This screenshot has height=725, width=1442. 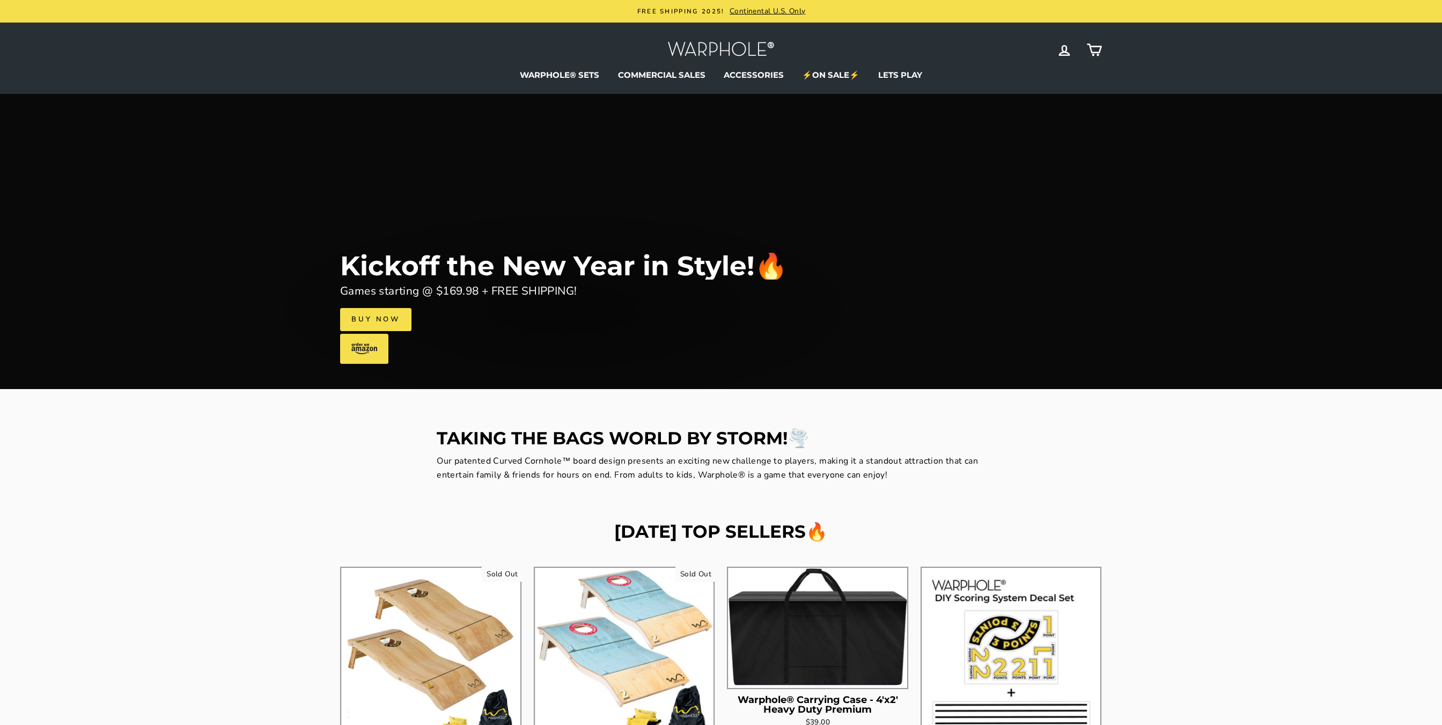 What do you see at coordinates (364, 348) in the screenshot?
I see `img: amazon-logo.svg` at bounding box center [364, 348].